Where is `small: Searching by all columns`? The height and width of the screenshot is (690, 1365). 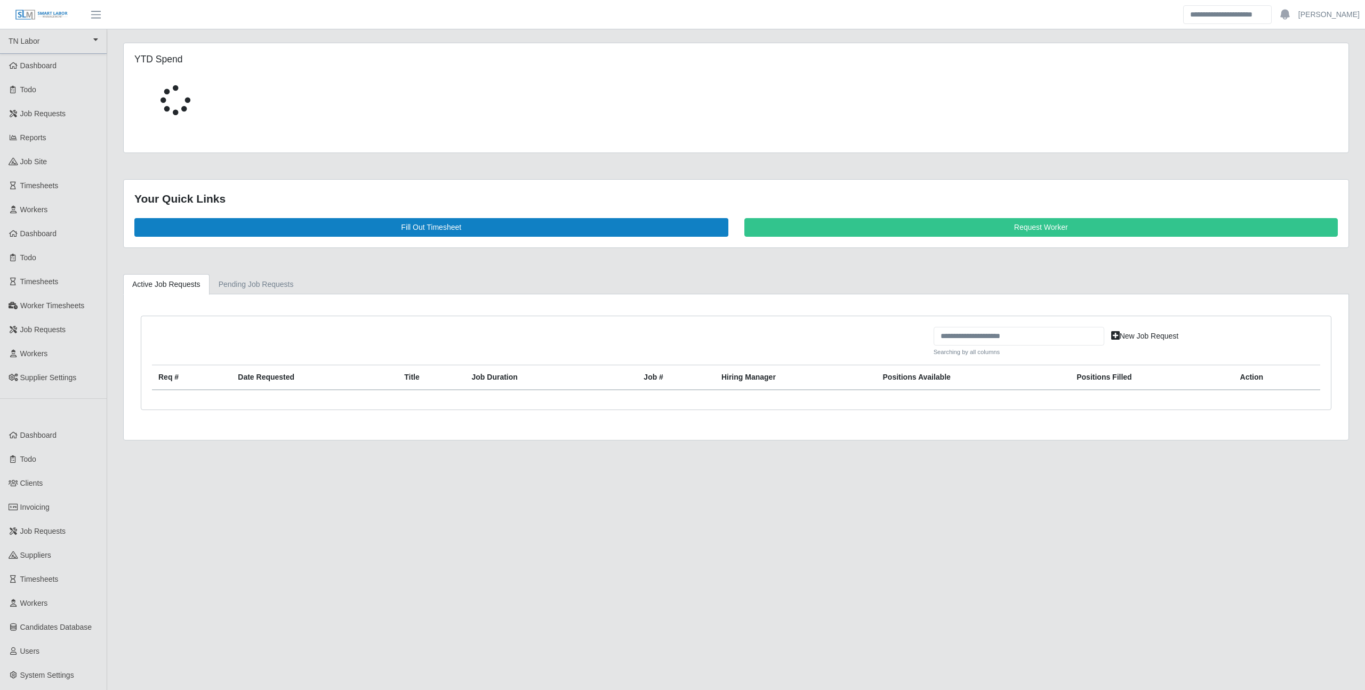 small: Searching by all columns is located at coordinates (1019, 352).